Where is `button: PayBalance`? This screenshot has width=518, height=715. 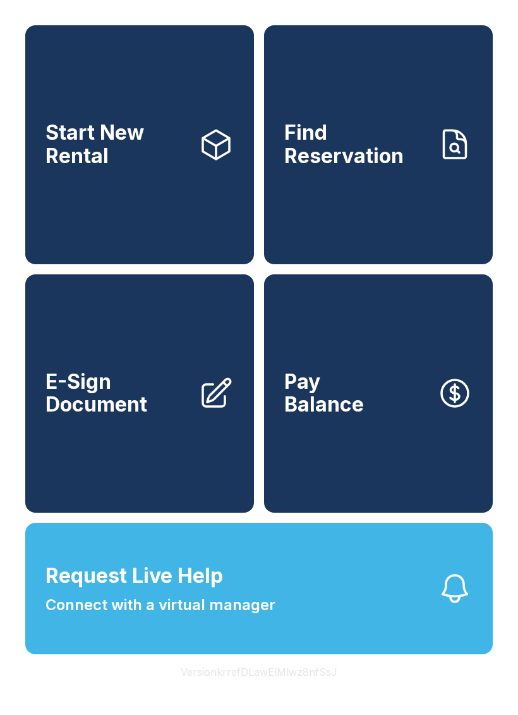
button: PayBalance is located at coordinates (379, 394).